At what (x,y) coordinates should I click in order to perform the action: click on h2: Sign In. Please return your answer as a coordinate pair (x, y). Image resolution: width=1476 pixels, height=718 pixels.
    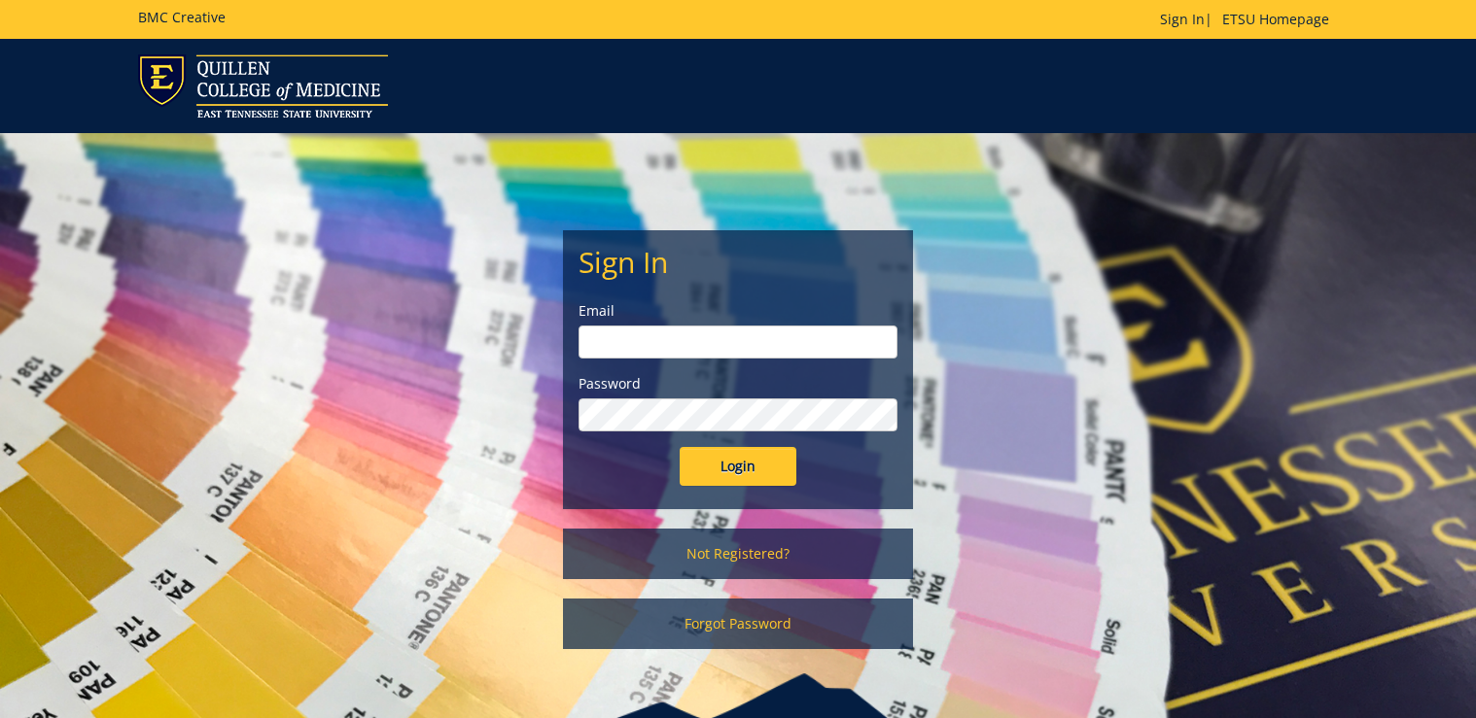
    Looking at the image, I should click on (738, 262).